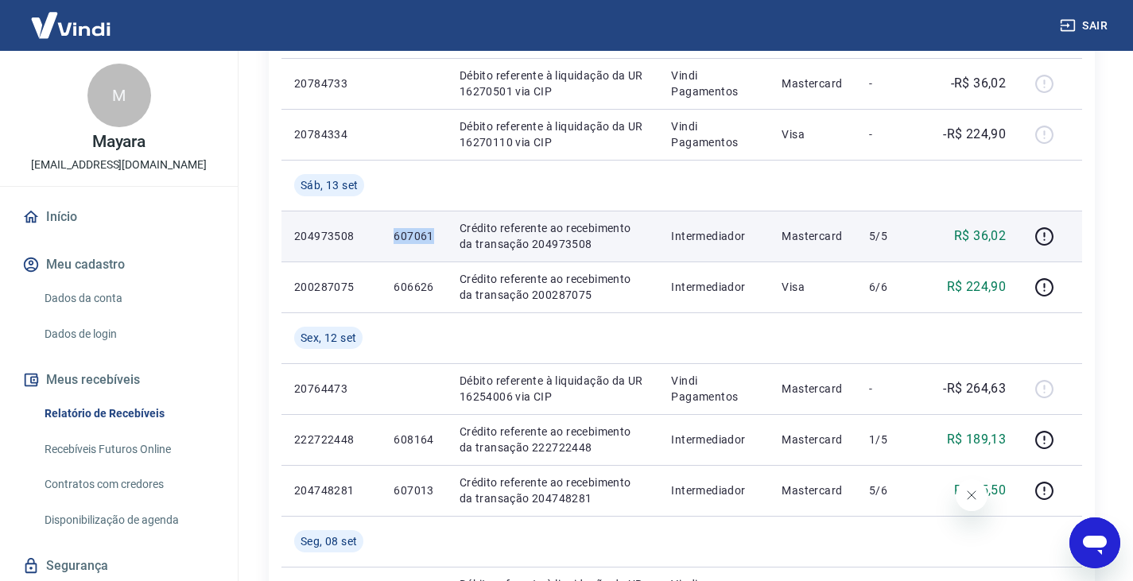 This screenshot has width=1133, height=581. Describe the element at coordinates (331, 440) in the screenshot. I see `p: 222722448` at that location.